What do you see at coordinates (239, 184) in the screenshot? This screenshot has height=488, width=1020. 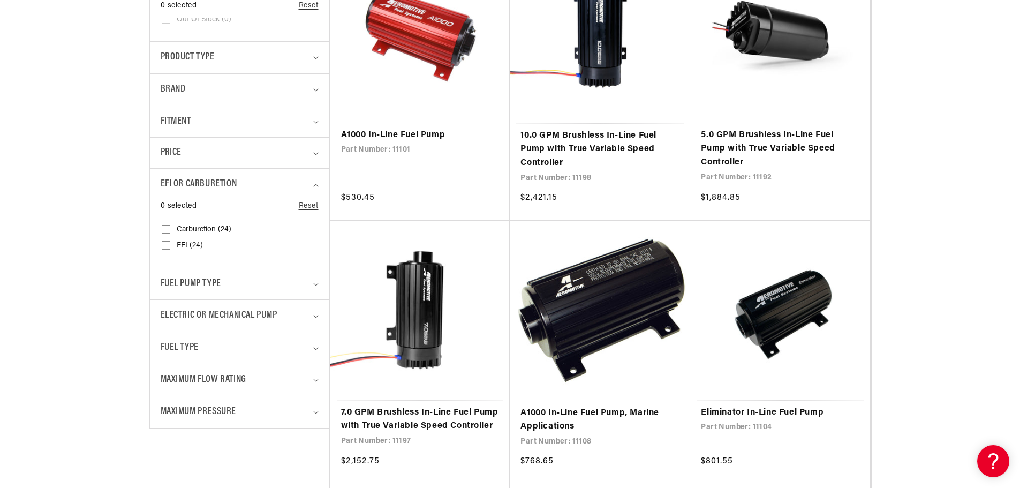 I see `summary: EFI or Carburetion (0 selected)` at bounding box center [239, 184].